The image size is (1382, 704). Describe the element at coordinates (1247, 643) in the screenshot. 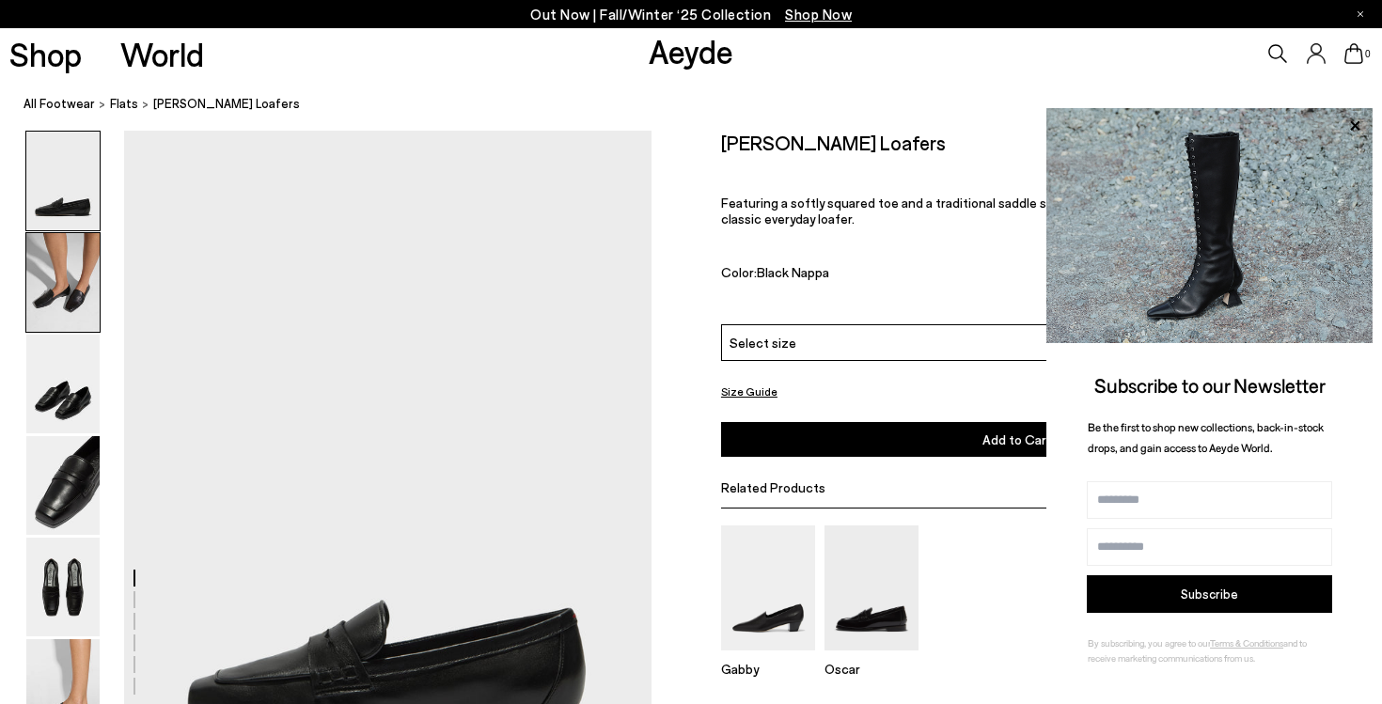

I see `a: Terms & Conditions` at that location.